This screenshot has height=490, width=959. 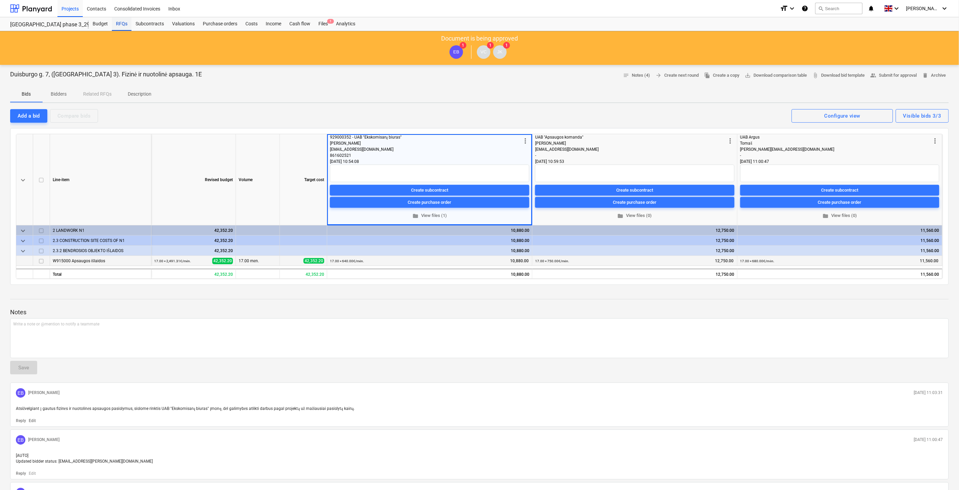 I want to click on span: Notes (4), so click(x=637, y=75).